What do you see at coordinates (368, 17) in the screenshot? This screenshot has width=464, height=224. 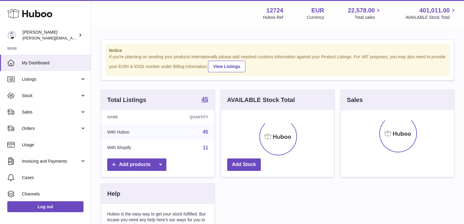 I see `span: Total sales` at bounding box center [368, 17].